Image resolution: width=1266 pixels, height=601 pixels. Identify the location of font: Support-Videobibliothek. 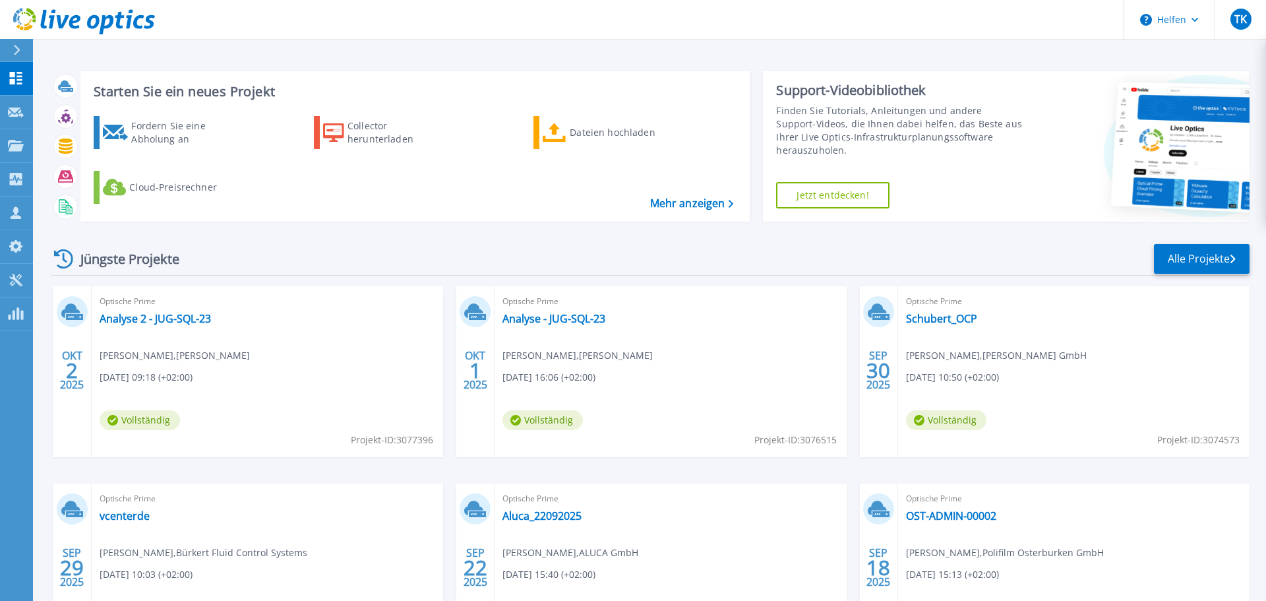
(850, 90).